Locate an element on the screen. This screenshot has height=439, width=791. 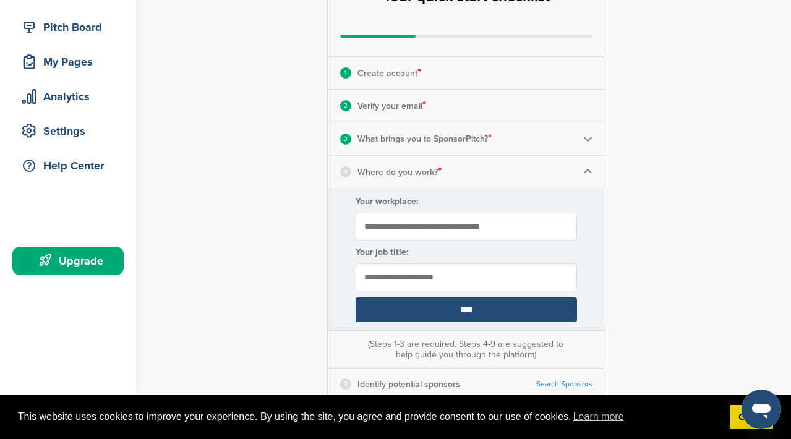
div: 3 is located at coordinates (346, 139).